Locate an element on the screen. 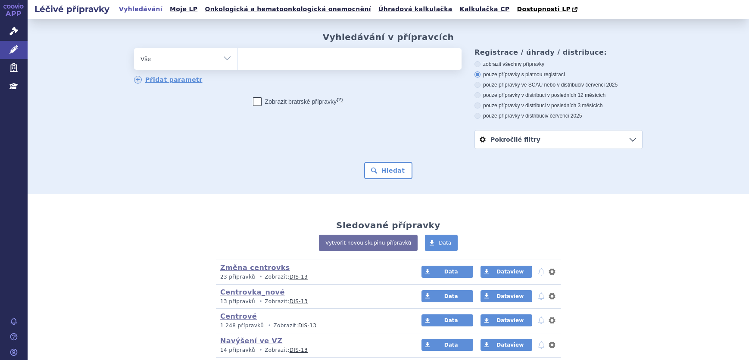 The height and width of the screenshot is (360, 749). a: Dostupnosti LP is located at coordinates (548, 9).